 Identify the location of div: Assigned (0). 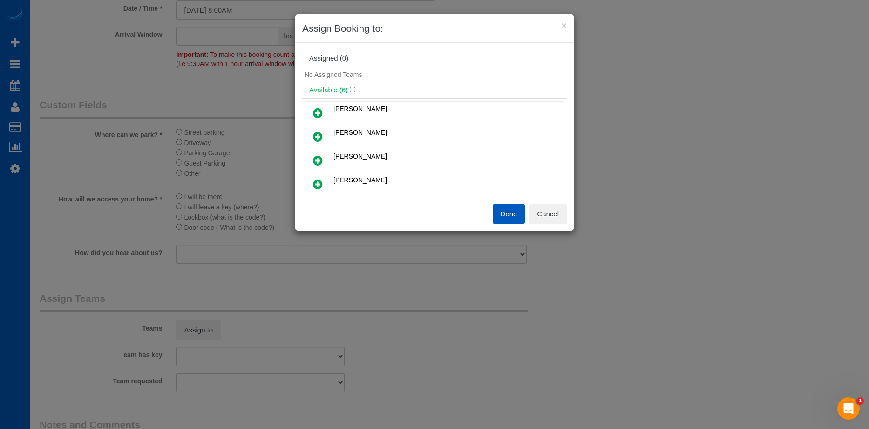
(435, 58).